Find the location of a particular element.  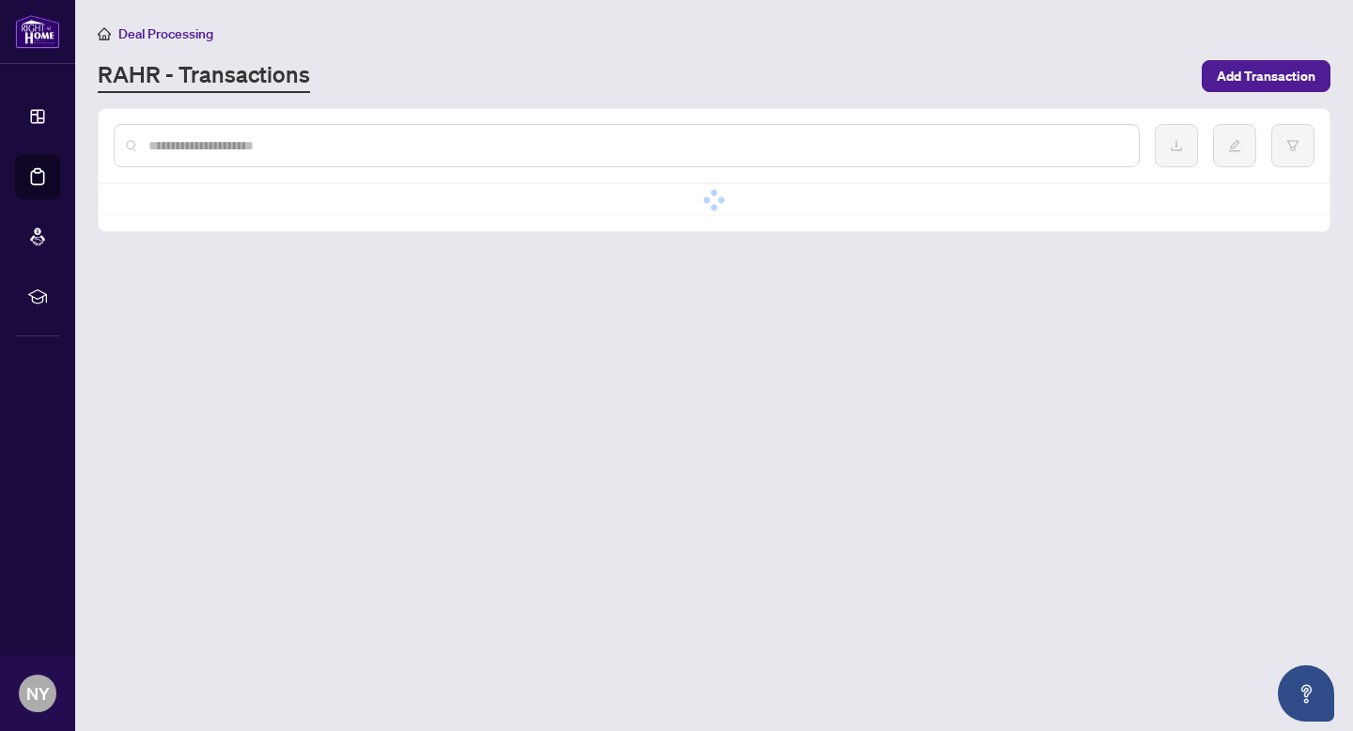

img: logo is located at coordinates (38, 31).